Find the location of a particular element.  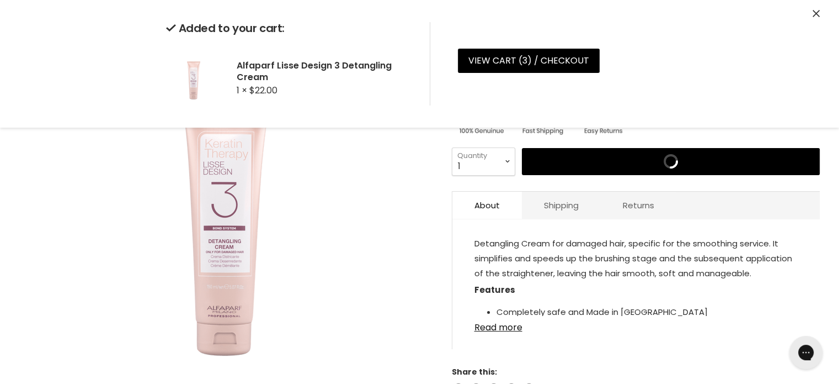

span: 1 × is located at coordinates (242, 90).